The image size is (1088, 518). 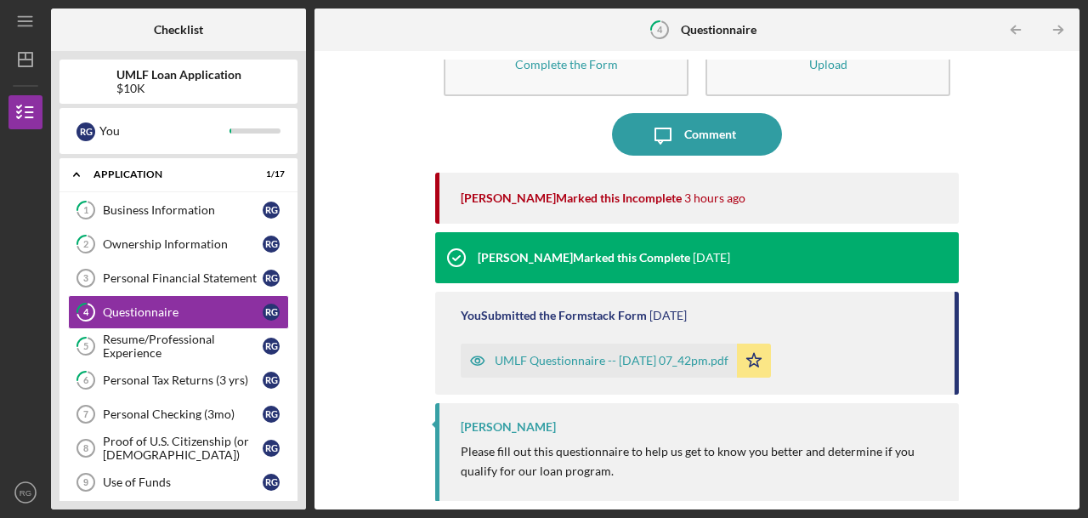 I want to click on a: 7Personal Checking (3mo)RG, so click(x=178, y=414).